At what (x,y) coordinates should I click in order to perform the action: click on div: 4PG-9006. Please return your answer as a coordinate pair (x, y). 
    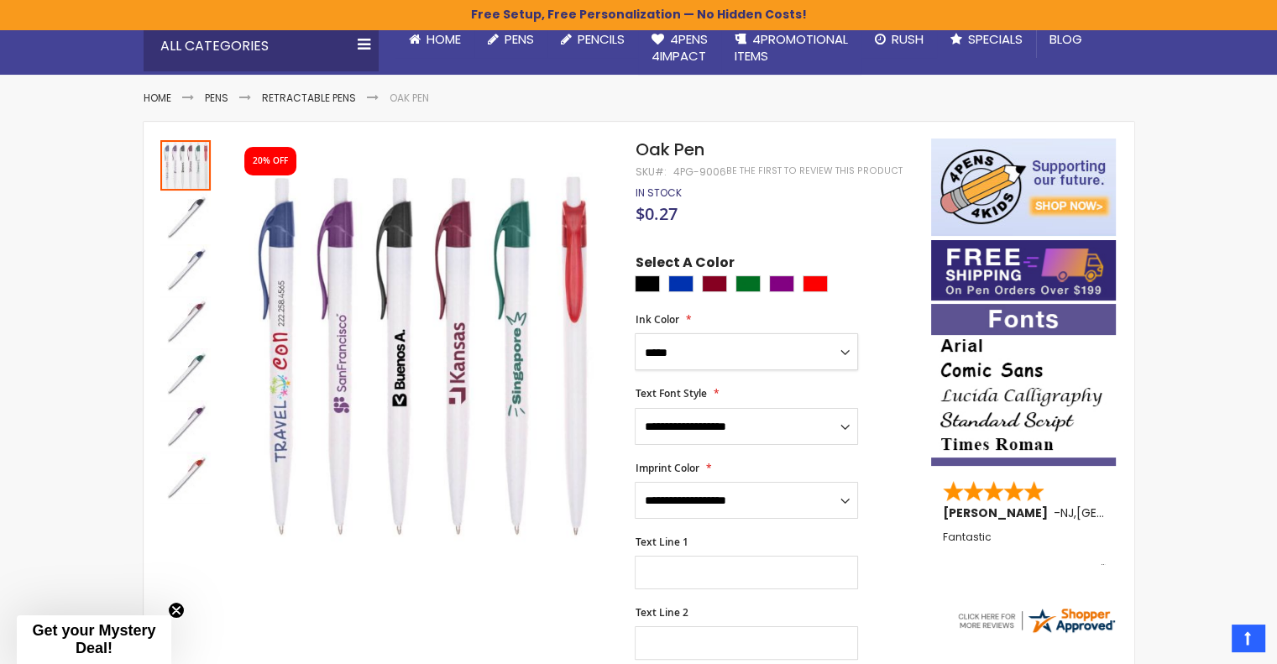
    Looking at the image, I should click on (698, 172).